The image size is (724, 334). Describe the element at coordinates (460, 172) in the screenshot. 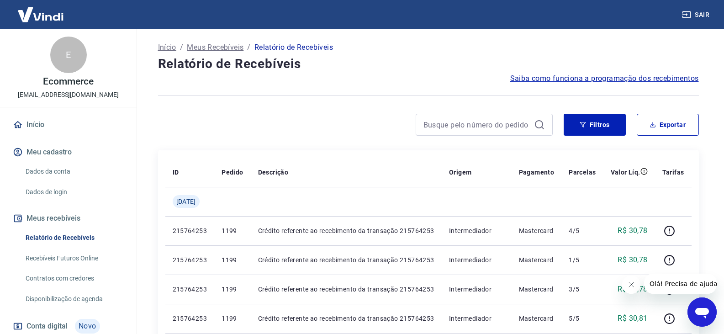

I see `p: Origem` at that location.